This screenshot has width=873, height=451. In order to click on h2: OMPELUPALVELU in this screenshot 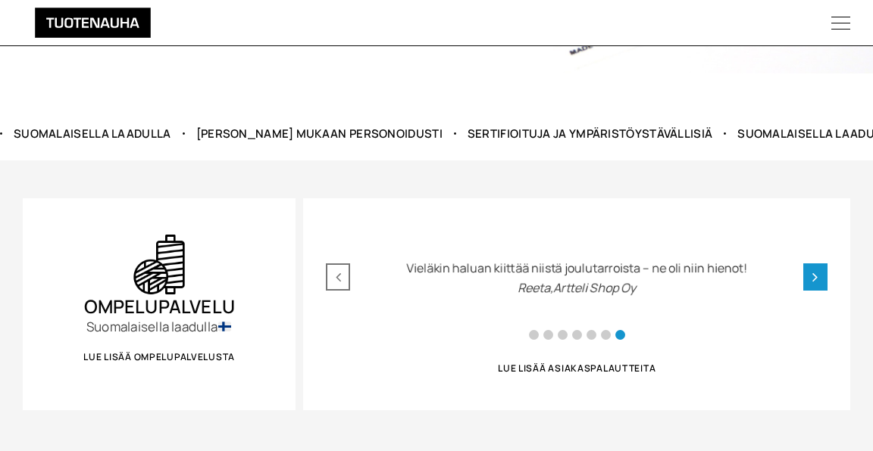, I will do `click(159, 307)`.